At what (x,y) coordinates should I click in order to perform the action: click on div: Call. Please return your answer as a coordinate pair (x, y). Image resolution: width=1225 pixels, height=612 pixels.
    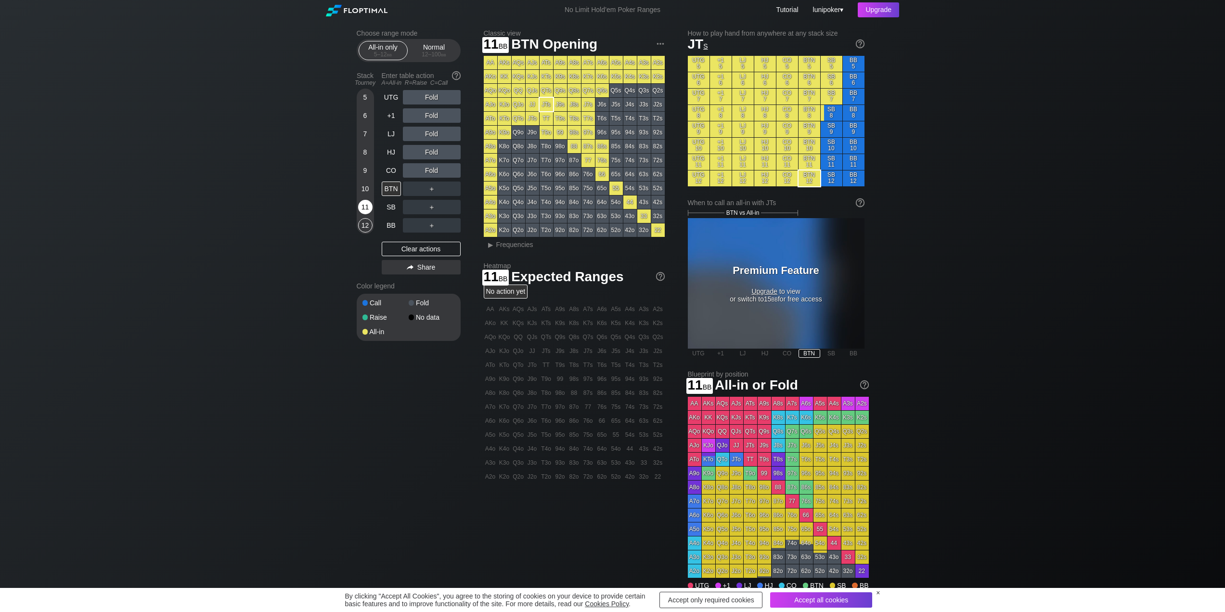
    Looking at the image, I should click on (386, 303).